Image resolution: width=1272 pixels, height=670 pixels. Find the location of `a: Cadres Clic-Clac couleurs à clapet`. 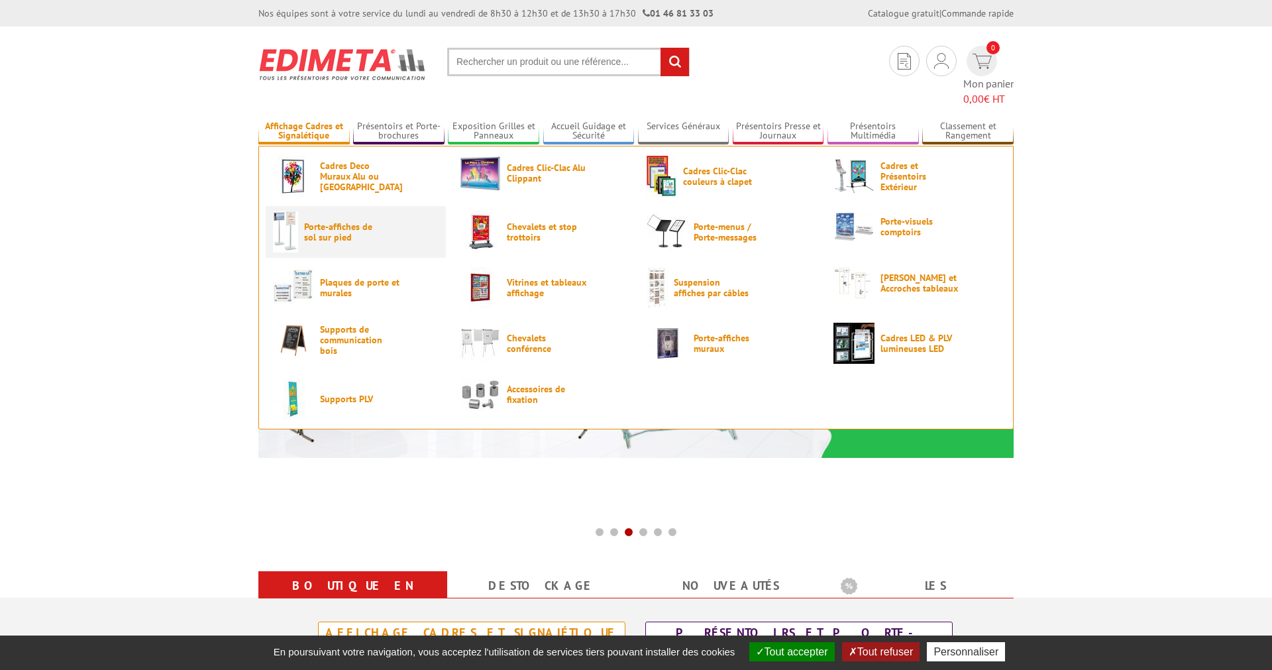

a: Cadres Clic-Clac couleurs à clapet is located at coordinates (730, 176).